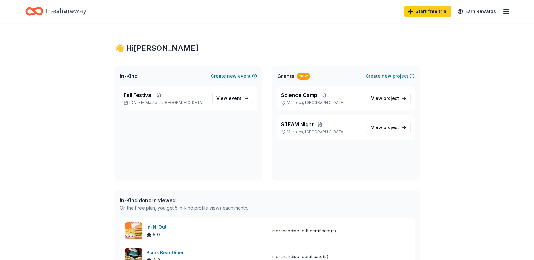  Describe the element at coordinates (297, 124) in the screenshot. I see `span: STEAM Night` at that location.